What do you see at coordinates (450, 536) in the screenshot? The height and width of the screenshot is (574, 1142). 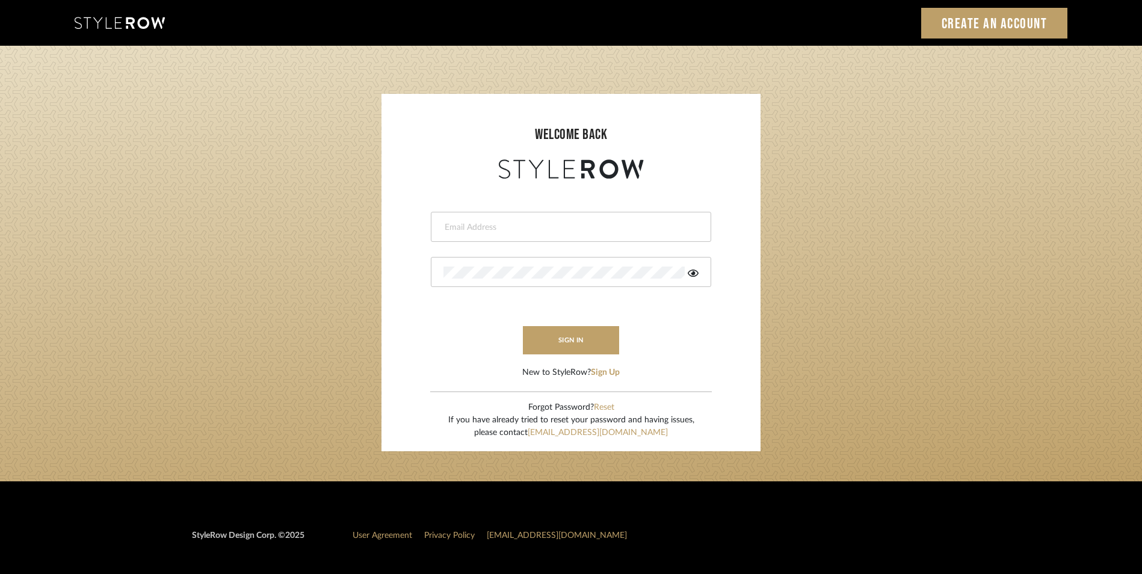 I see `a: Privacy Policy` at bounding box center [450, 536].